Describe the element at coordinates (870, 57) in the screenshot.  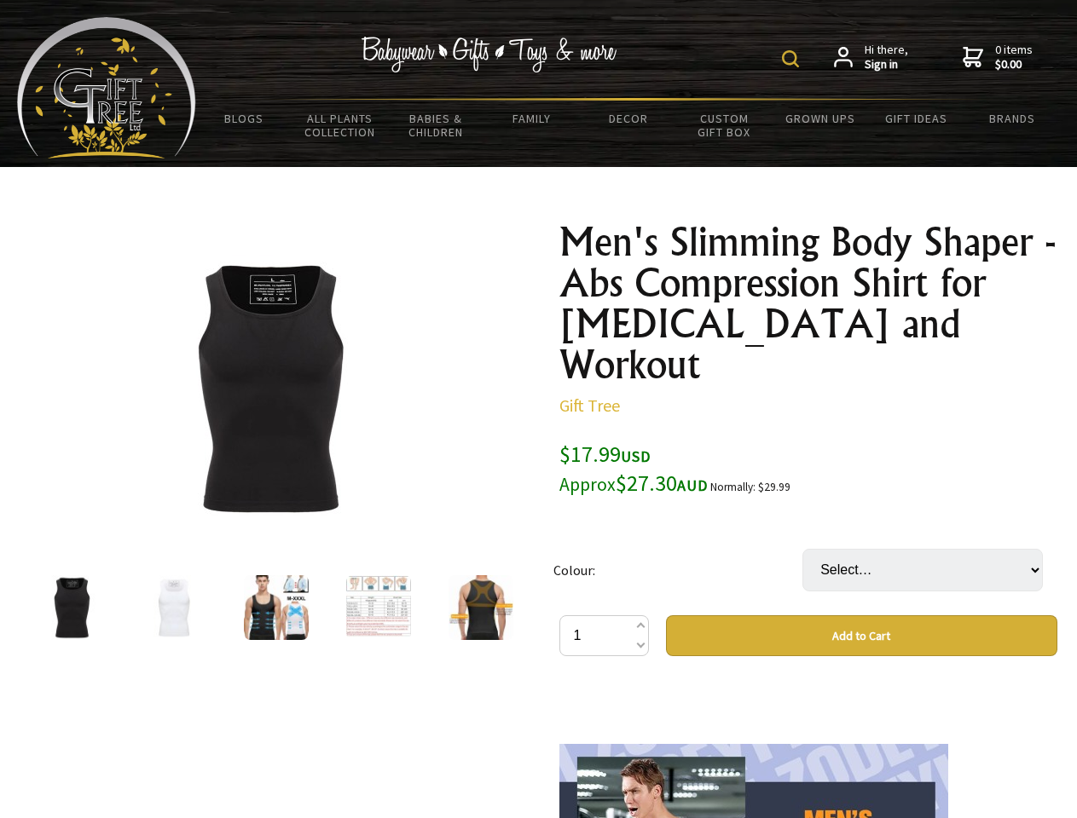
I see `a: Hi there,Sign in` at that location.